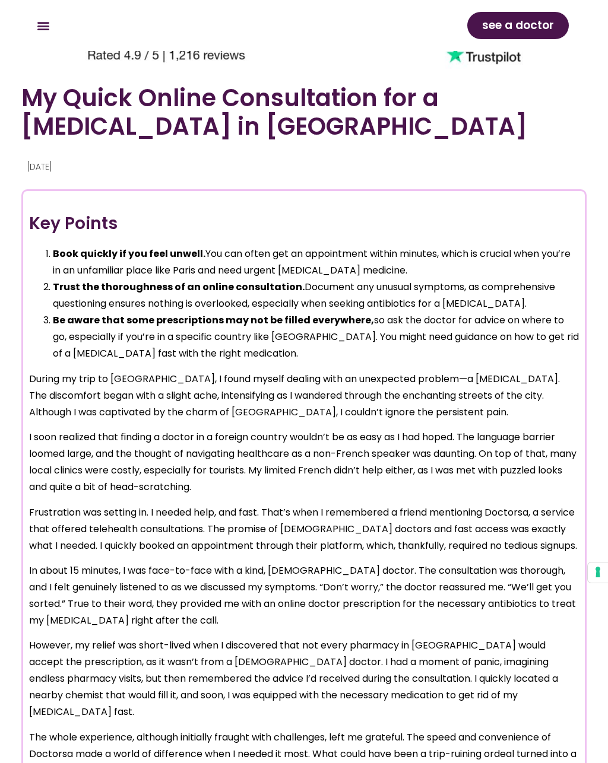 This screenshot has width=608, height=763. Describe the element at coordinates (304, 462) in the screenshot. I see `p: I soon realized that finding a doctor in a foreign country wouldn’t be as easy as I had hoped. Th...` at that location.